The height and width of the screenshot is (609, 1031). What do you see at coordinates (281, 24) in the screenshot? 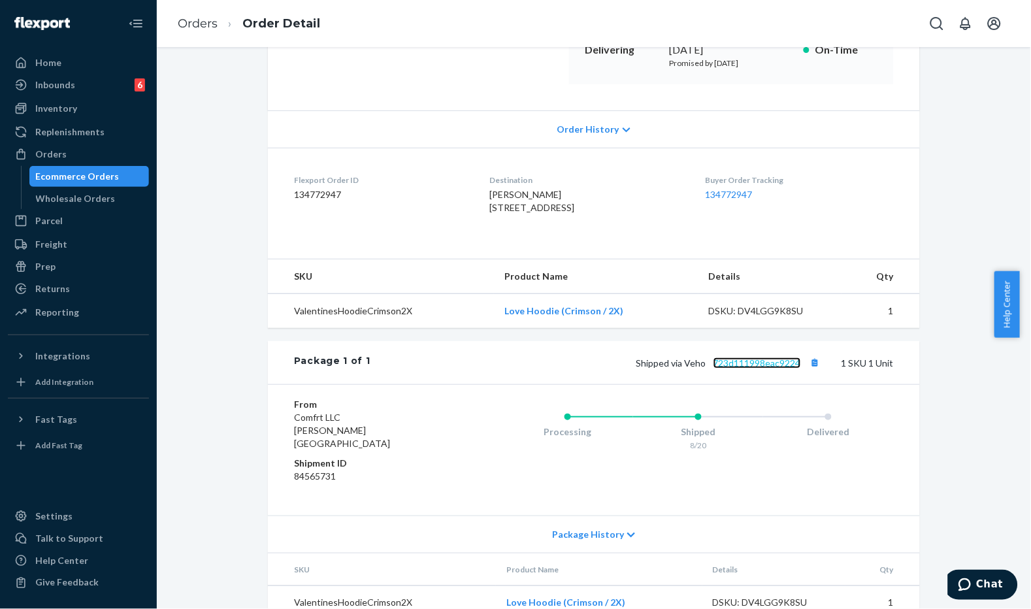
I see `a: Order Detail` at bounding box center [281, 24].